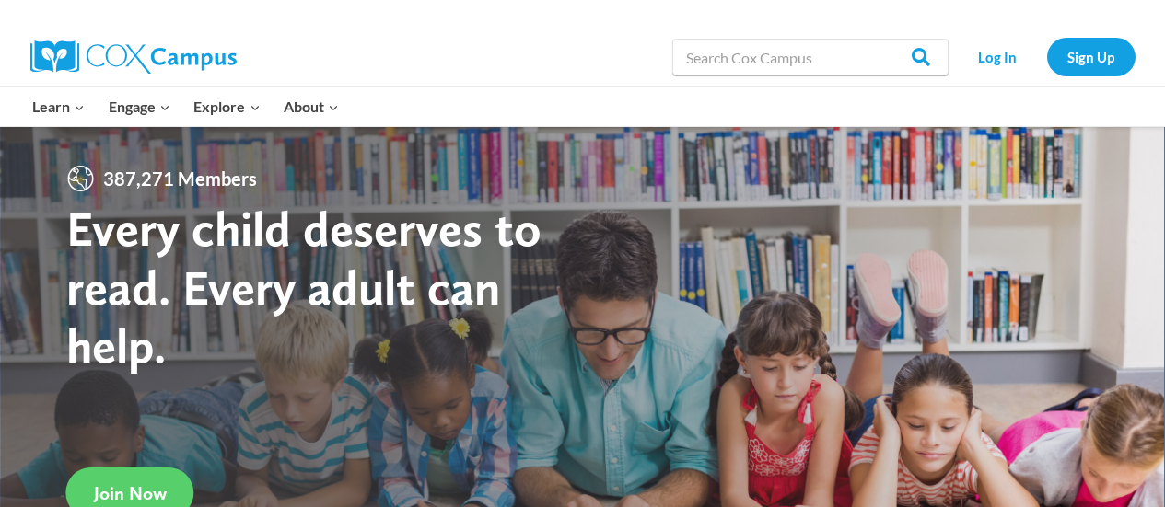 This screenshot has width=1165, height=507. What do you see at coordinates (1046, 56) in the screenshot?
I see `nav: Secondary Navigation` at bounding box center [1046, 56].